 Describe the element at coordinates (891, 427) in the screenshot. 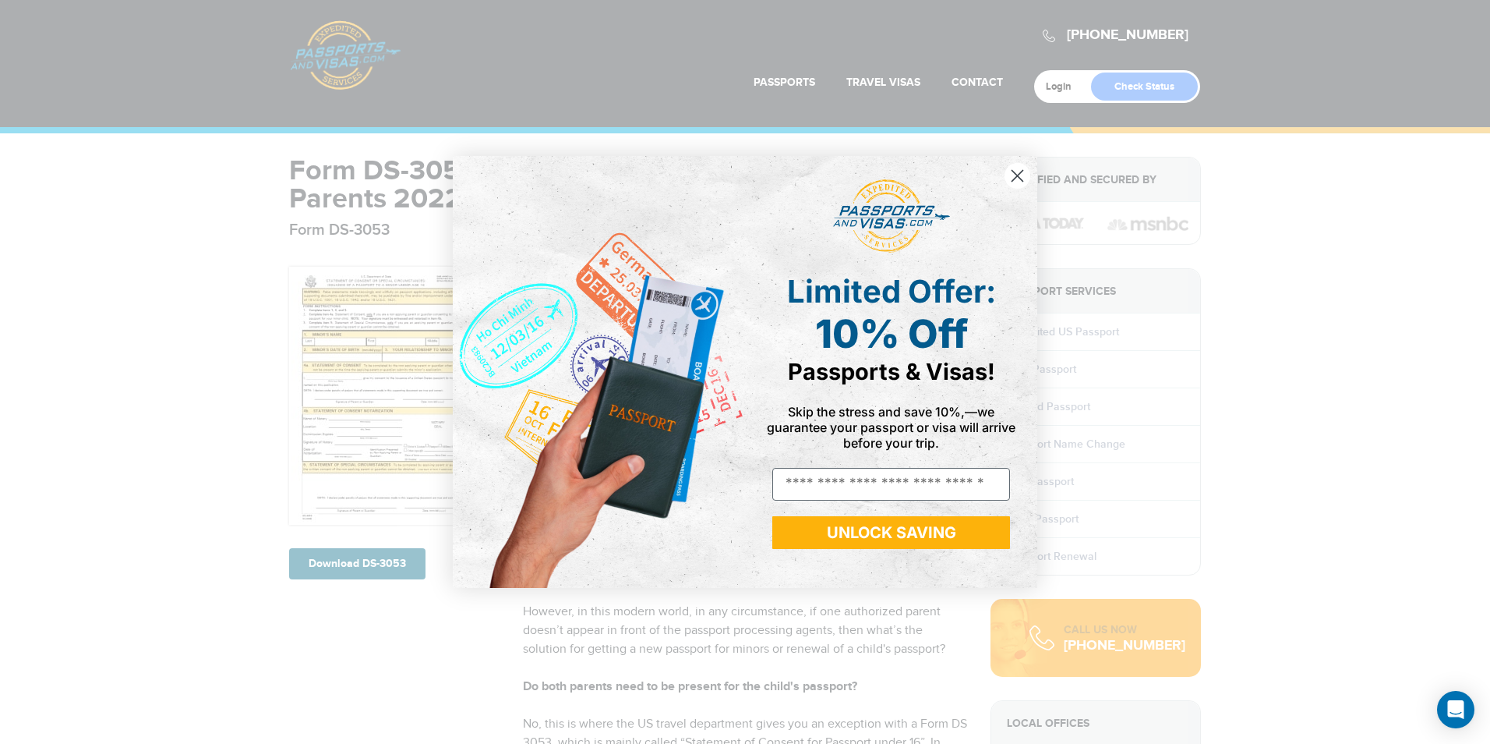

I see `span: Skip the stress and save 10%,—we guarantee your passport or visa will arrive before your trip.` at that location.